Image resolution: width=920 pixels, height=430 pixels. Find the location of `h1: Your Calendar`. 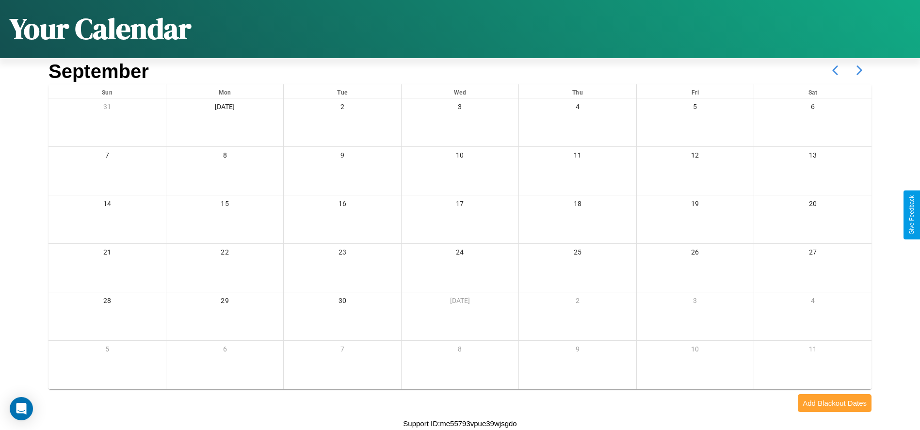

h1: Your Calendar is located at coordinates (100, 29).